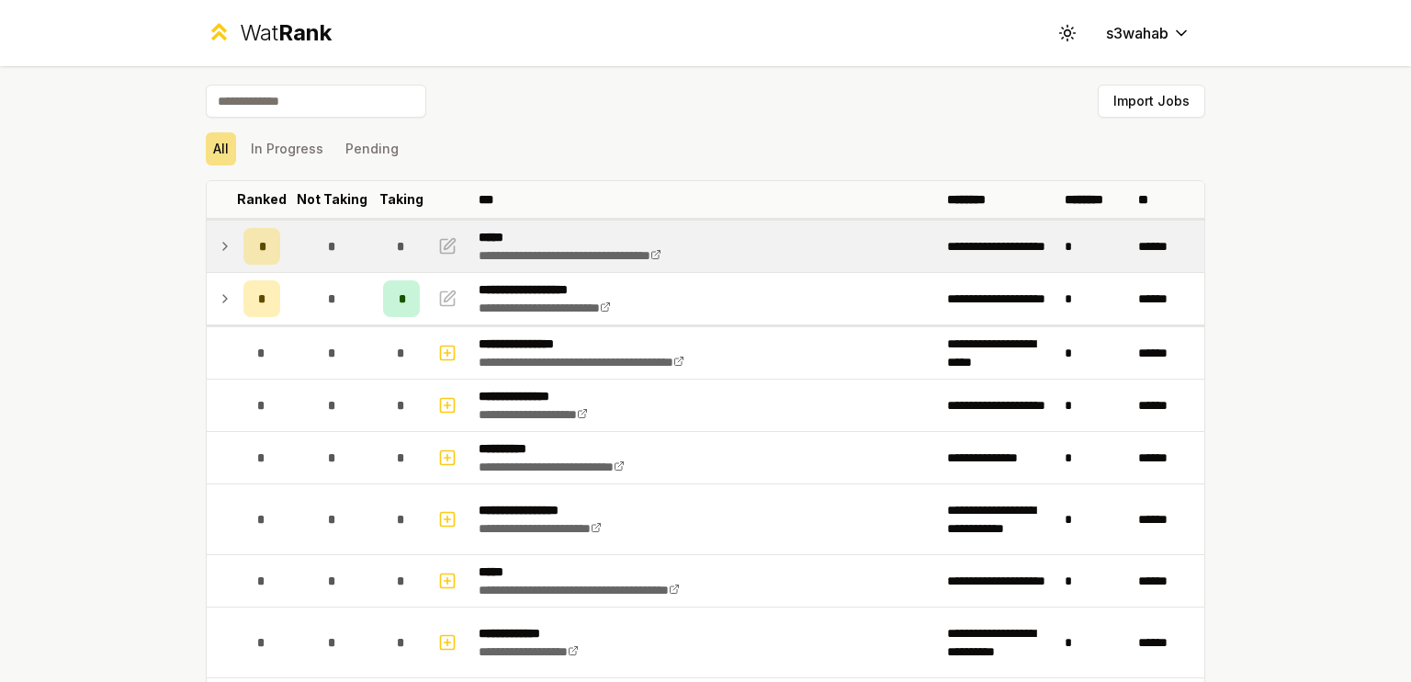 This screenshot has width=1411, height=682. What do you see at coordinates (402, 199) in the screenshot?
I see `p: Taking` at bounding box center [402, 199].